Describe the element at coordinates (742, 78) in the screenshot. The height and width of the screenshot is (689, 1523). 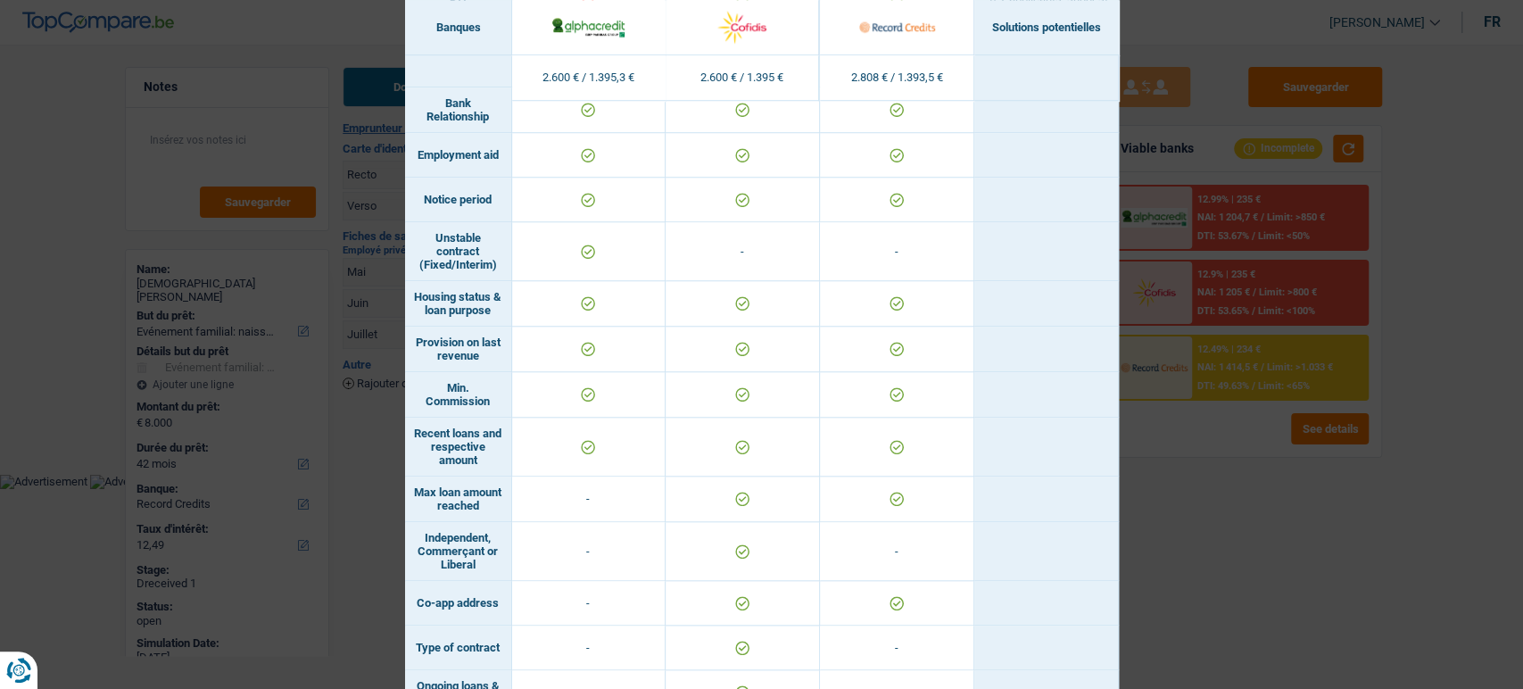
I see `td: 2.600 € / 1.395 €` at that location.